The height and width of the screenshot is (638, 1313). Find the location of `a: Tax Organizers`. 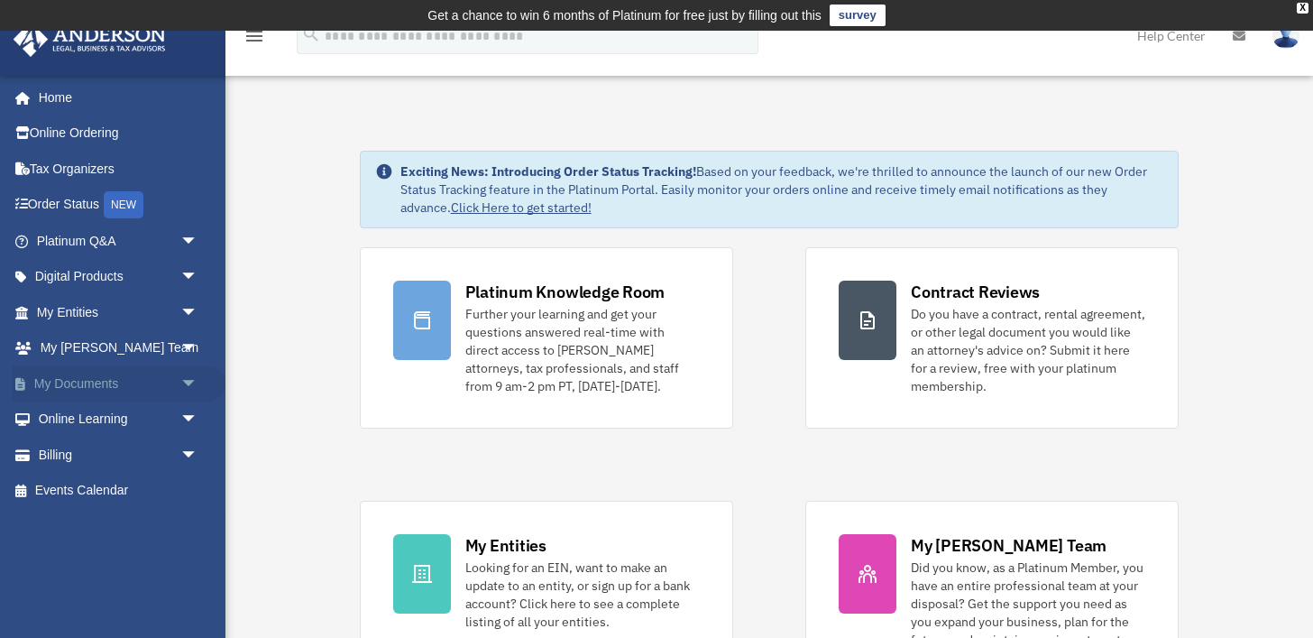

a: Tax Organizers is located at coordinates (119, 169).